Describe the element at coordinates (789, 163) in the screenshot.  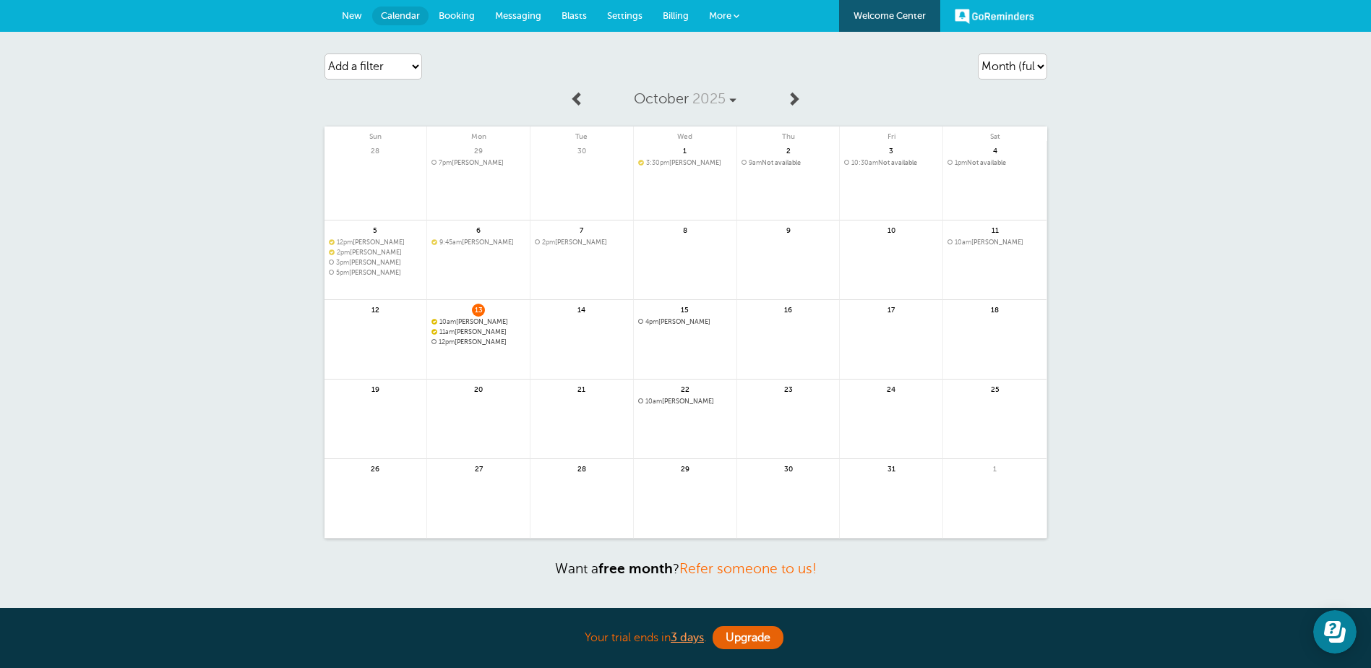
I see `a: 9amNot available` at that location.